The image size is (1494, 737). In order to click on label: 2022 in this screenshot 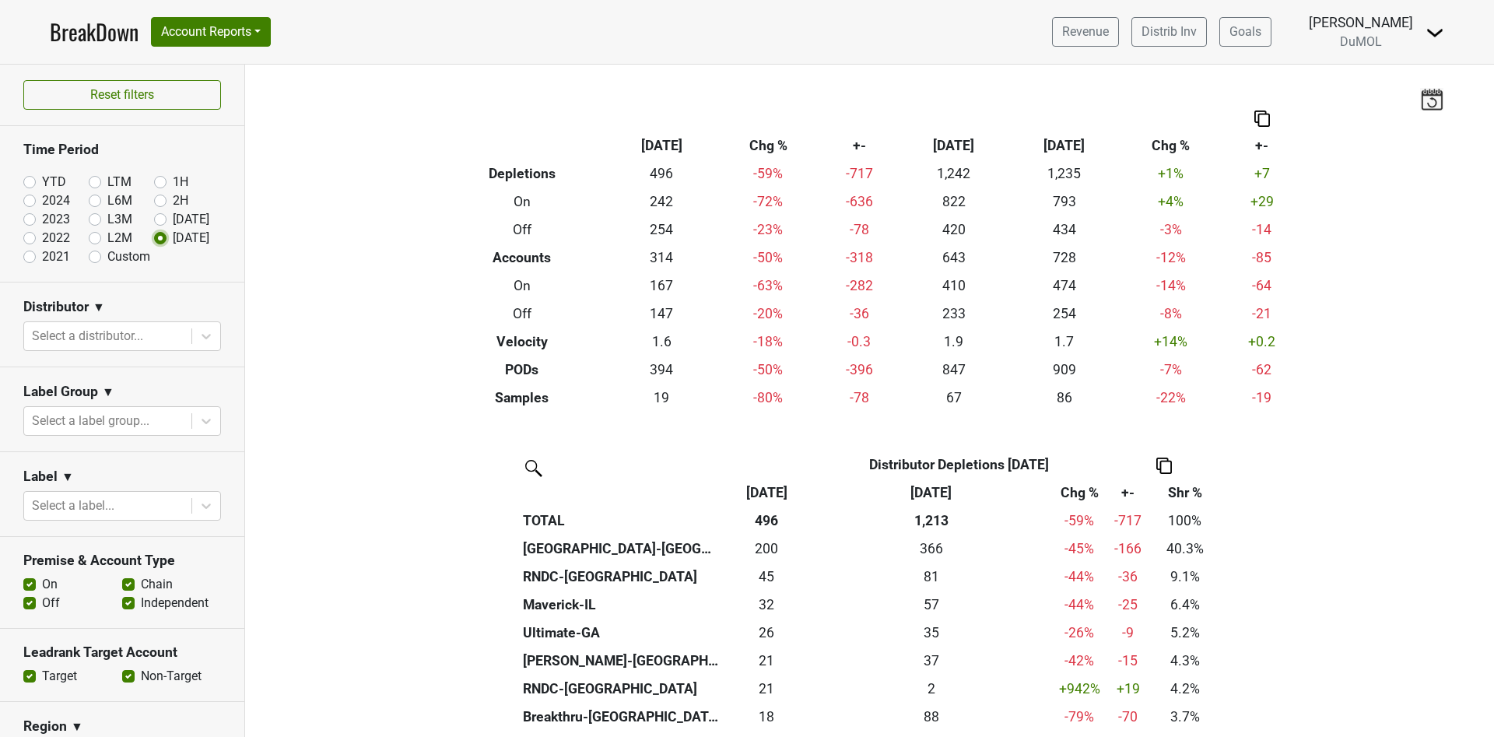, I will do `click(56, 238)`.